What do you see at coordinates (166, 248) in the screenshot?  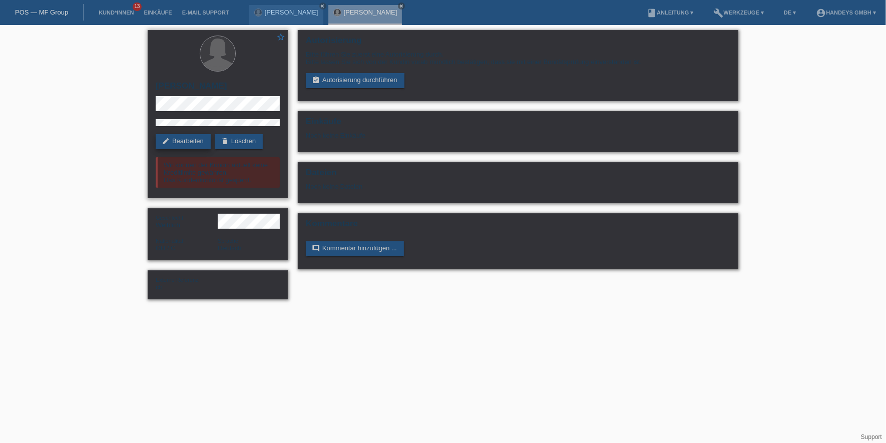 I see `span: Ghana / C / 18.02.2017` at bounding box center [166, 248].